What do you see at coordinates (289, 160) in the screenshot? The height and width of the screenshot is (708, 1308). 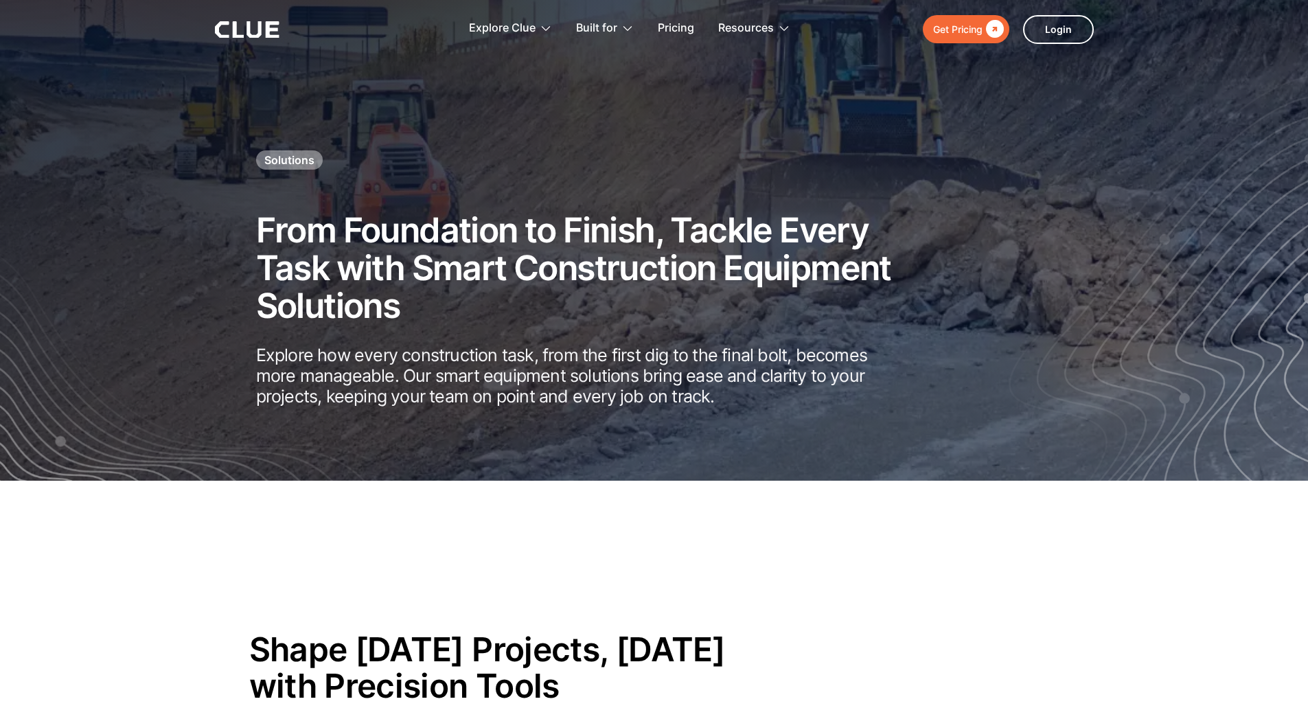 I see `h1: Solutions` at bounding box center [289, 160].